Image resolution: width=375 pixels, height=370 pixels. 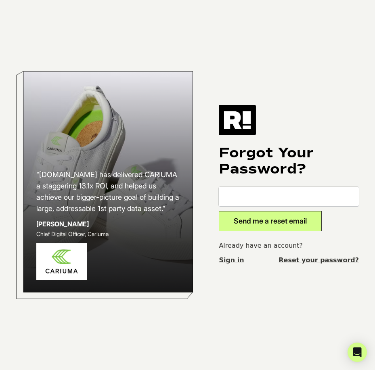 What do you see at coordinates (288, 161) in the screenshot?
I see `h1: Forgot Your Password?` at bounding box center [288, 161].